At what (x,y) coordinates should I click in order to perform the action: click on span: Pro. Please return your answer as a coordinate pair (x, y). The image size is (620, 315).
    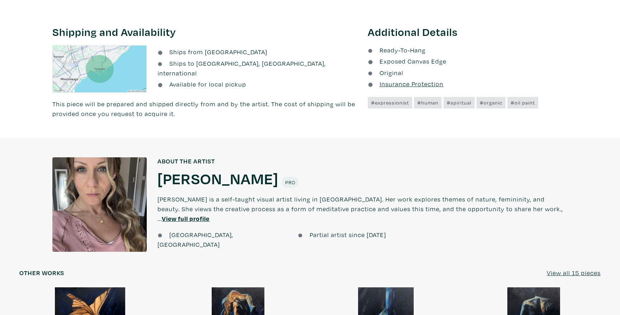
    Looking at the image, I should click on (290, 182).